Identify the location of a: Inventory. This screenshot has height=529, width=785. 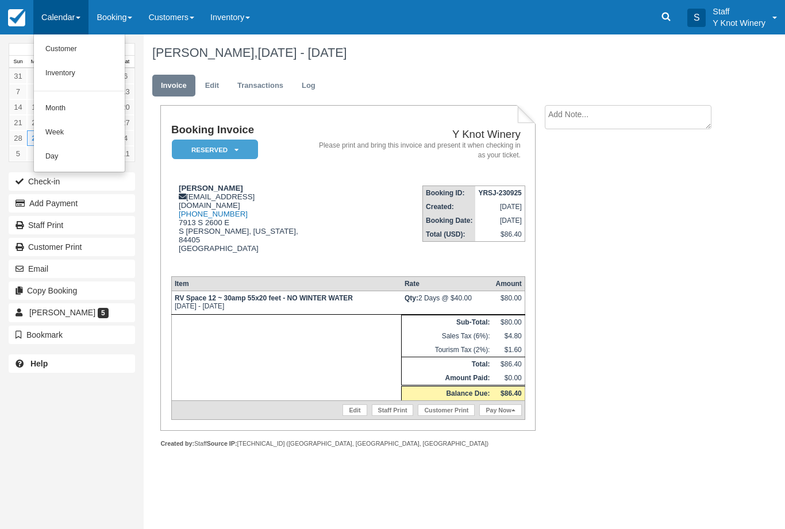
(79, 74).